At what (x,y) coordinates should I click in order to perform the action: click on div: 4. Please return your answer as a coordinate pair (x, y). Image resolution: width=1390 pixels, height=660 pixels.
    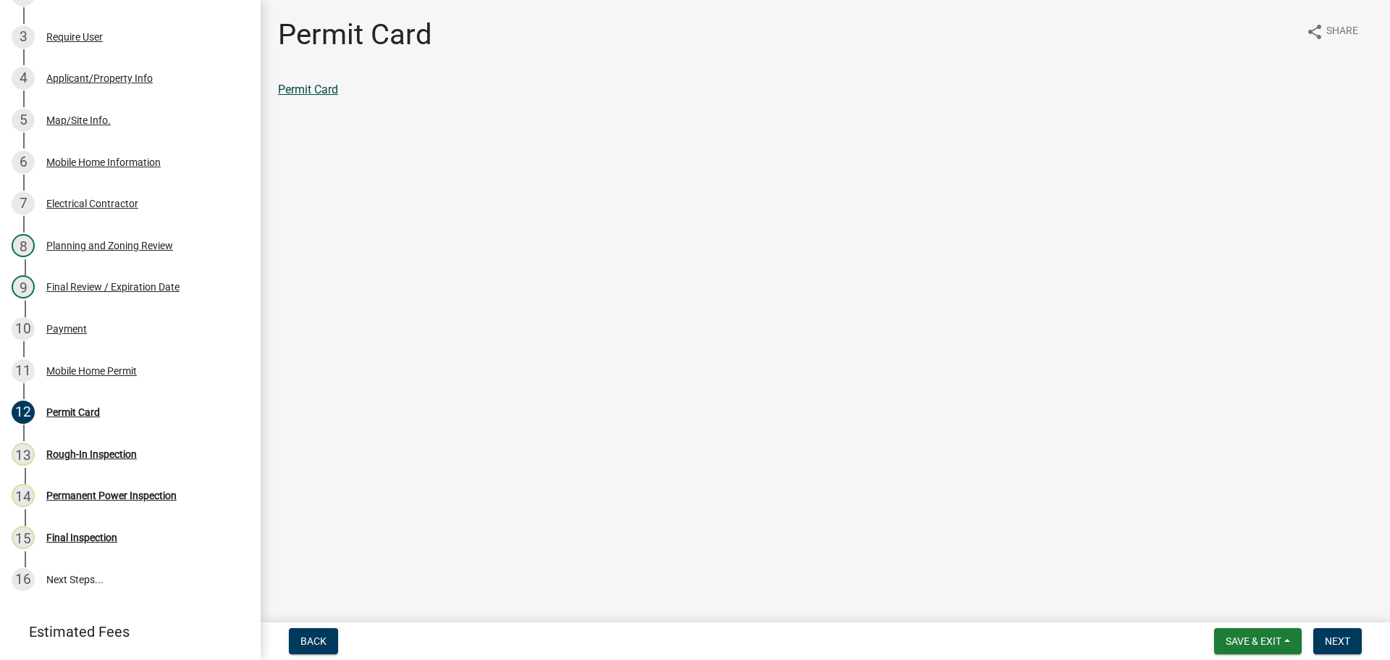
    Looking at the image, I should click on (23, 78).